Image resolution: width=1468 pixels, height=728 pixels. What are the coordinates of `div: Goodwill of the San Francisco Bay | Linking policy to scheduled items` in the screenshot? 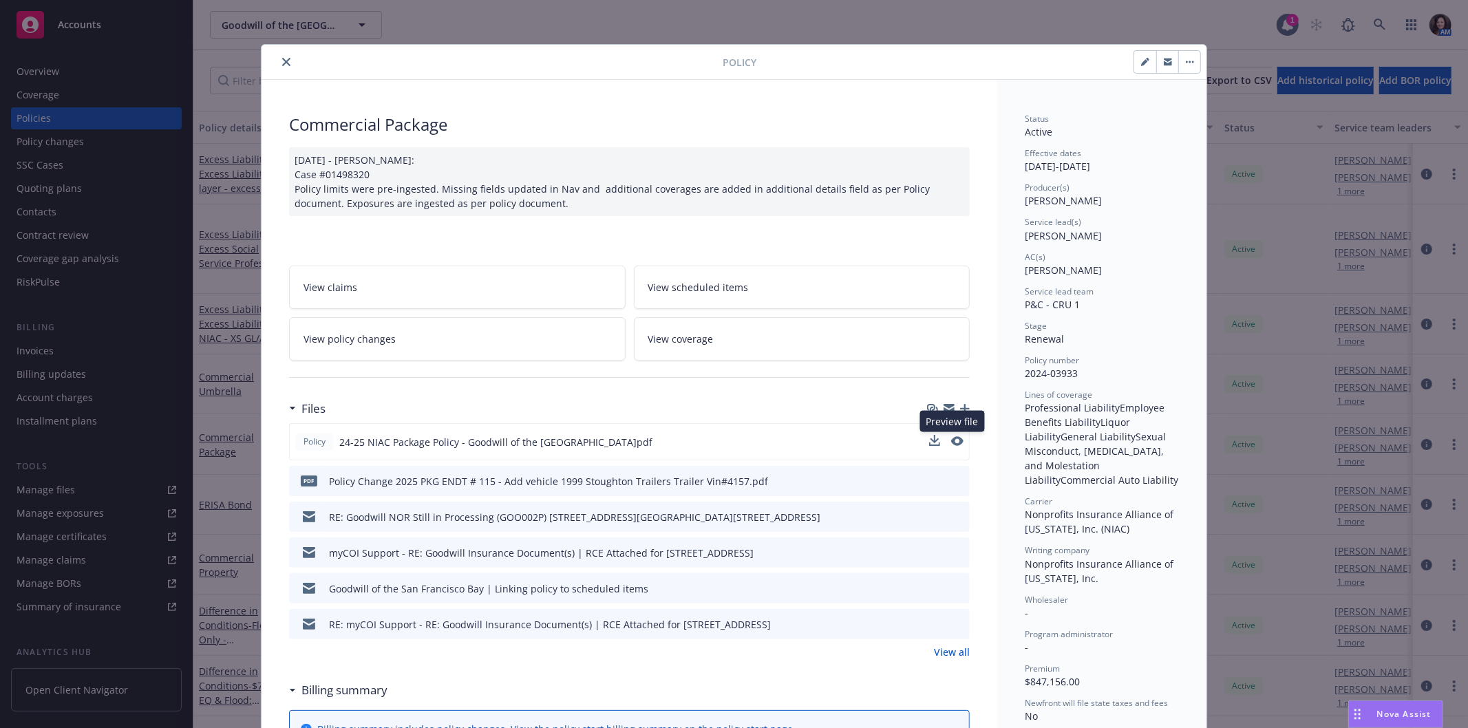 It's located at (489, 589).